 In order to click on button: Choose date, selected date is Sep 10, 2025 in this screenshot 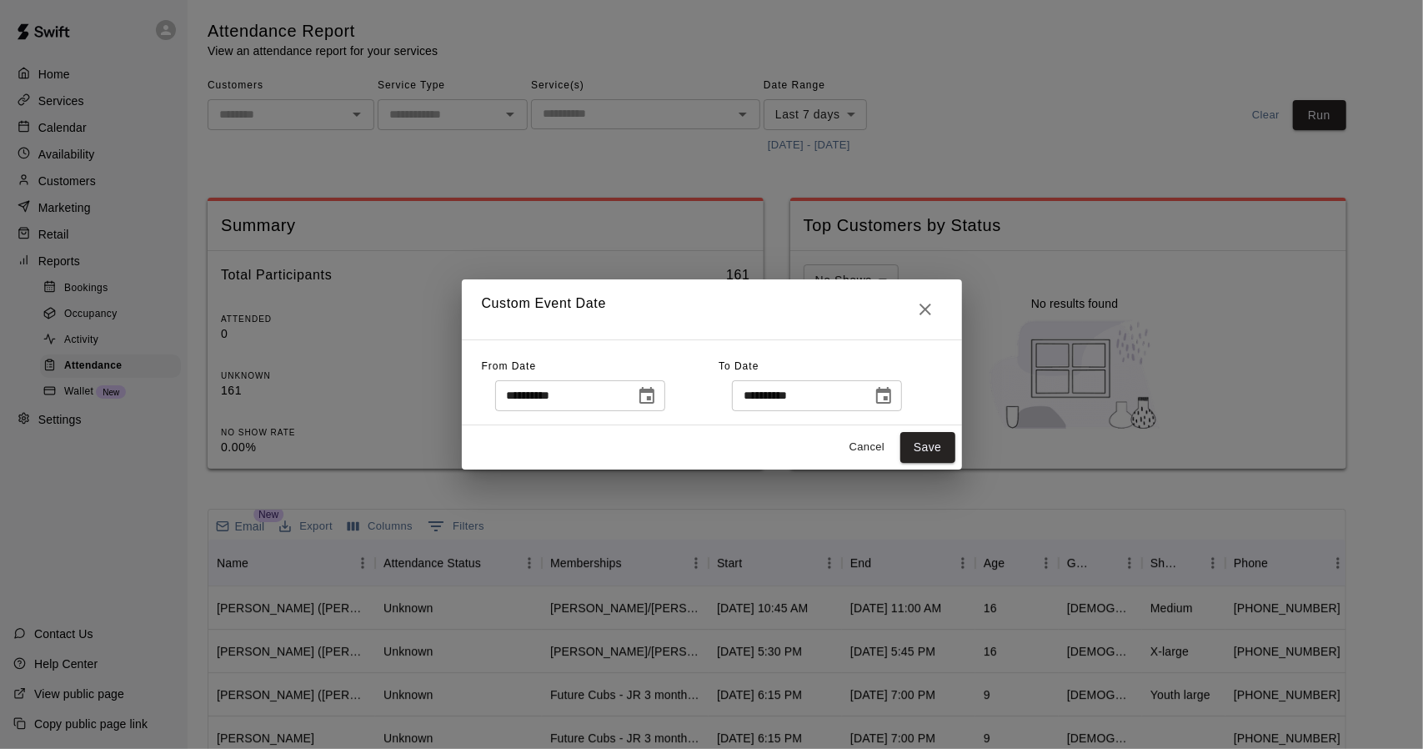, I will do `click(647, 396)`.